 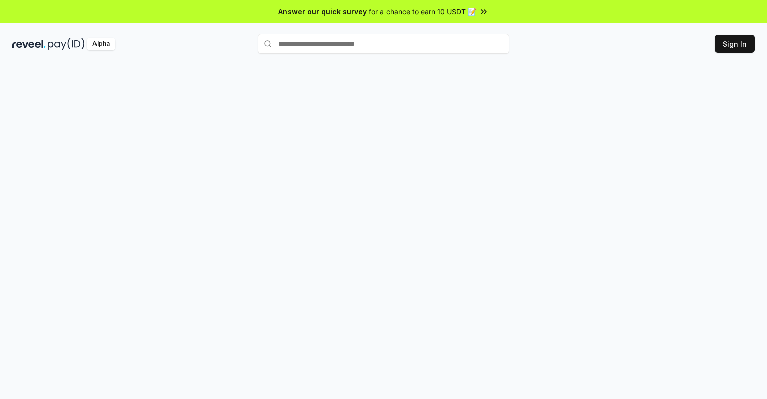 What do you see at coordinates (101, 44) in the screenshot?
I see `div: Alpha` at bounding box center [101, 44].